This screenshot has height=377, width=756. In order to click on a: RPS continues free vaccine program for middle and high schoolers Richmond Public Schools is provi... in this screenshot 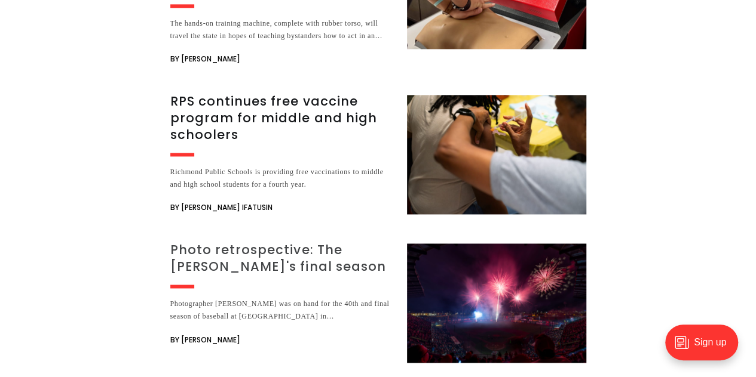, I will do `click(378, 155)`.